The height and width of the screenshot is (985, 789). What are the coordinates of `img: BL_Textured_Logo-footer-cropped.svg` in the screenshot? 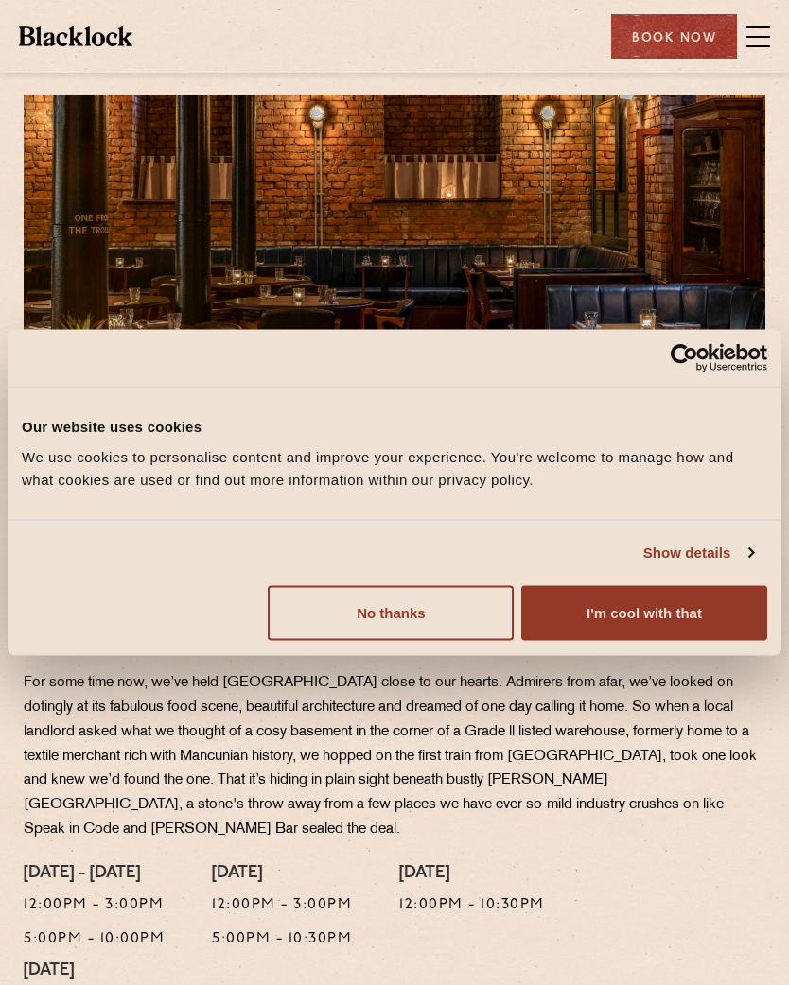 It's located at (76, 36).